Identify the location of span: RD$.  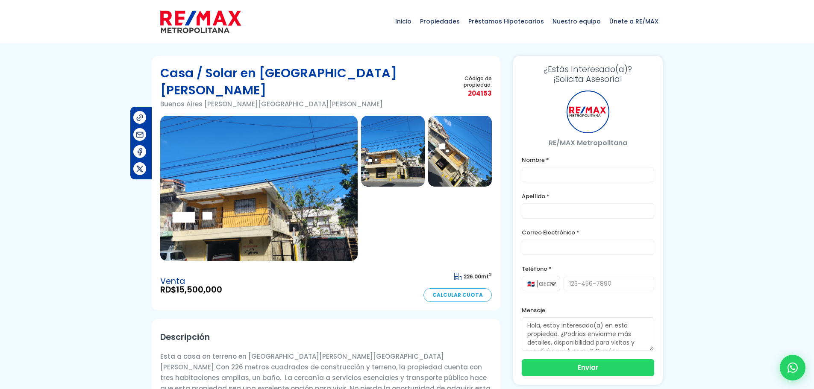
(191, 290).